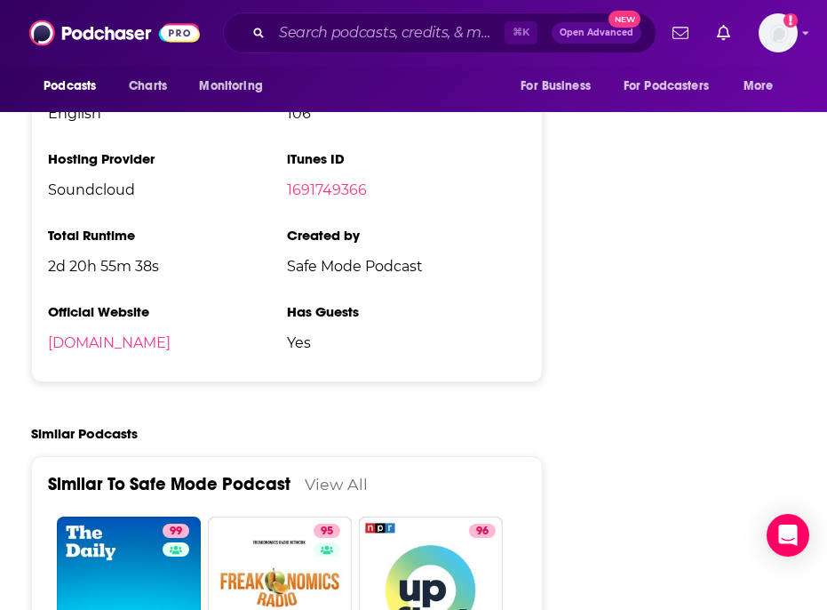 The image size is (827, 610). Describe the element at coordinates (167, 113) in the screenshot. I see `span: English` at that location.